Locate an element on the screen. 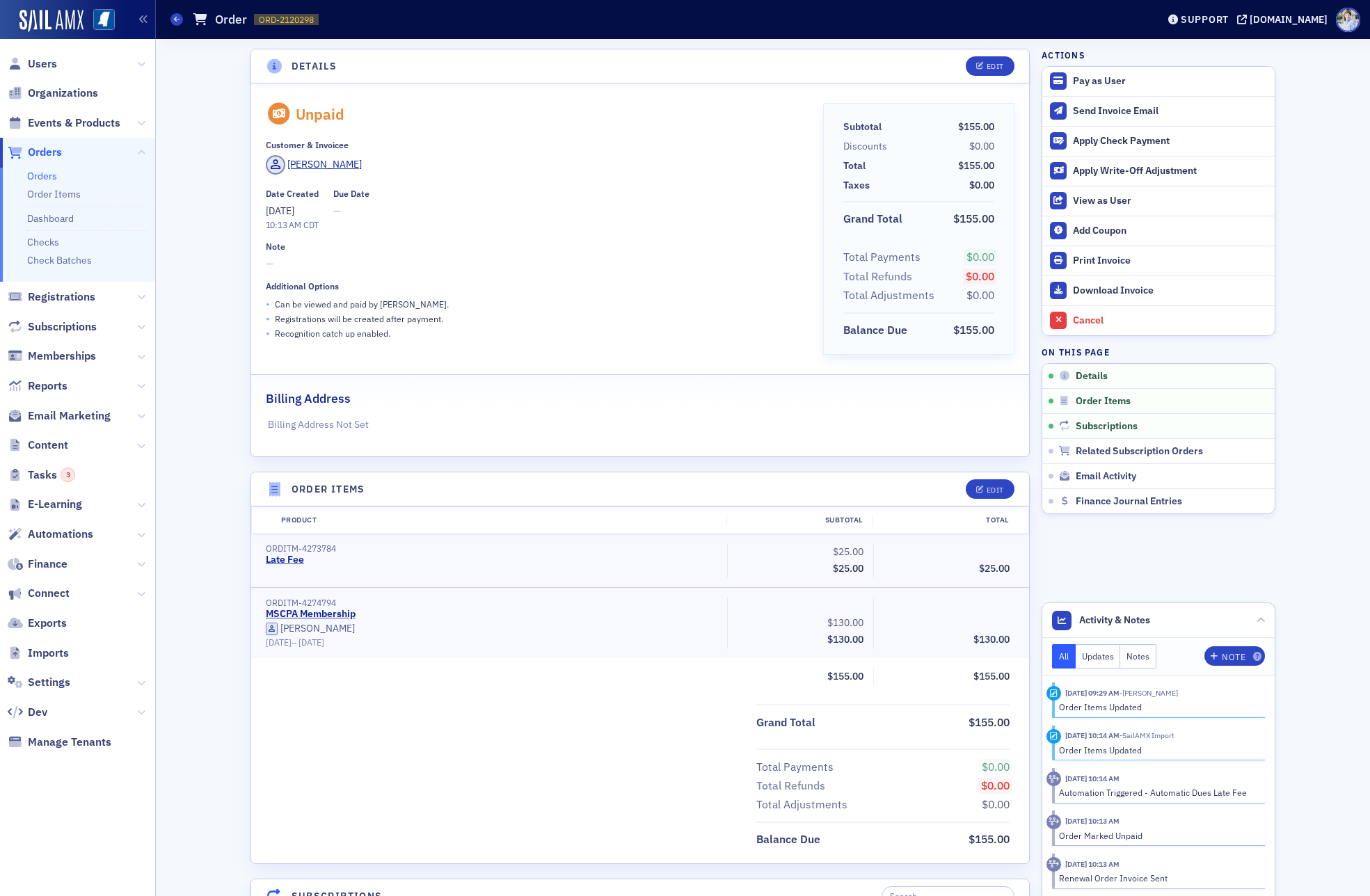 This screenshot has width=1370, height=896. a: Organizations is located at coordinates (53, 93).